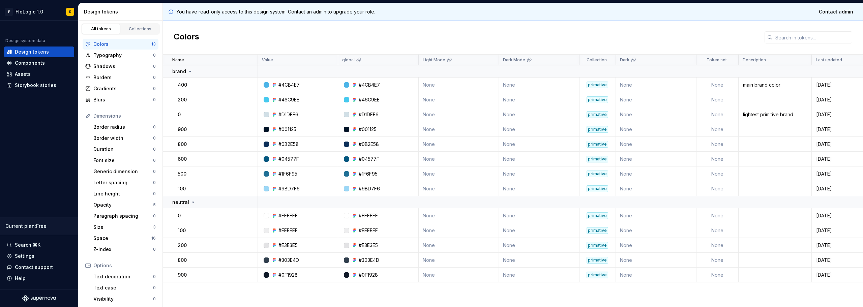 This screenshot has height=307, width=863. What do you see at coordinates (39, 11) in the screenshot?
I see `button: FFloLogic 1.0R` at bounding box center [39, 11].